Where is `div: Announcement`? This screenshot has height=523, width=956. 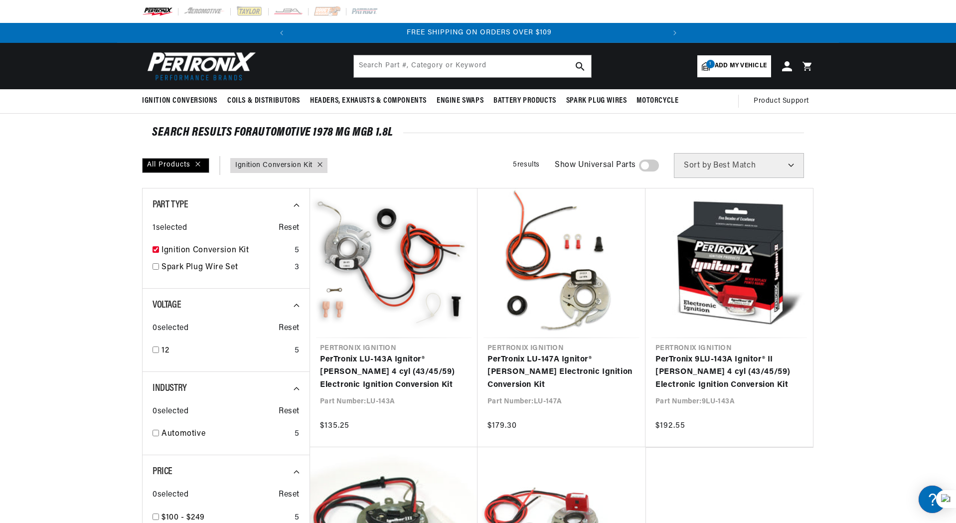 div: Announcement is located at coordinates (479, 33).